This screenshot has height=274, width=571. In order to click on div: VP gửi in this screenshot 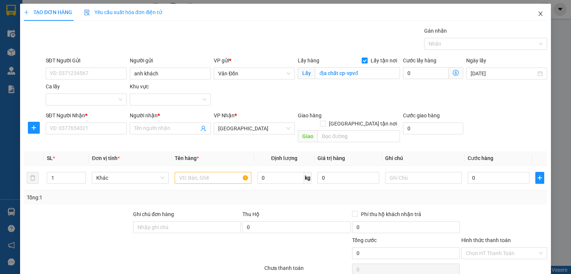, I will do `click(254, 61)`.